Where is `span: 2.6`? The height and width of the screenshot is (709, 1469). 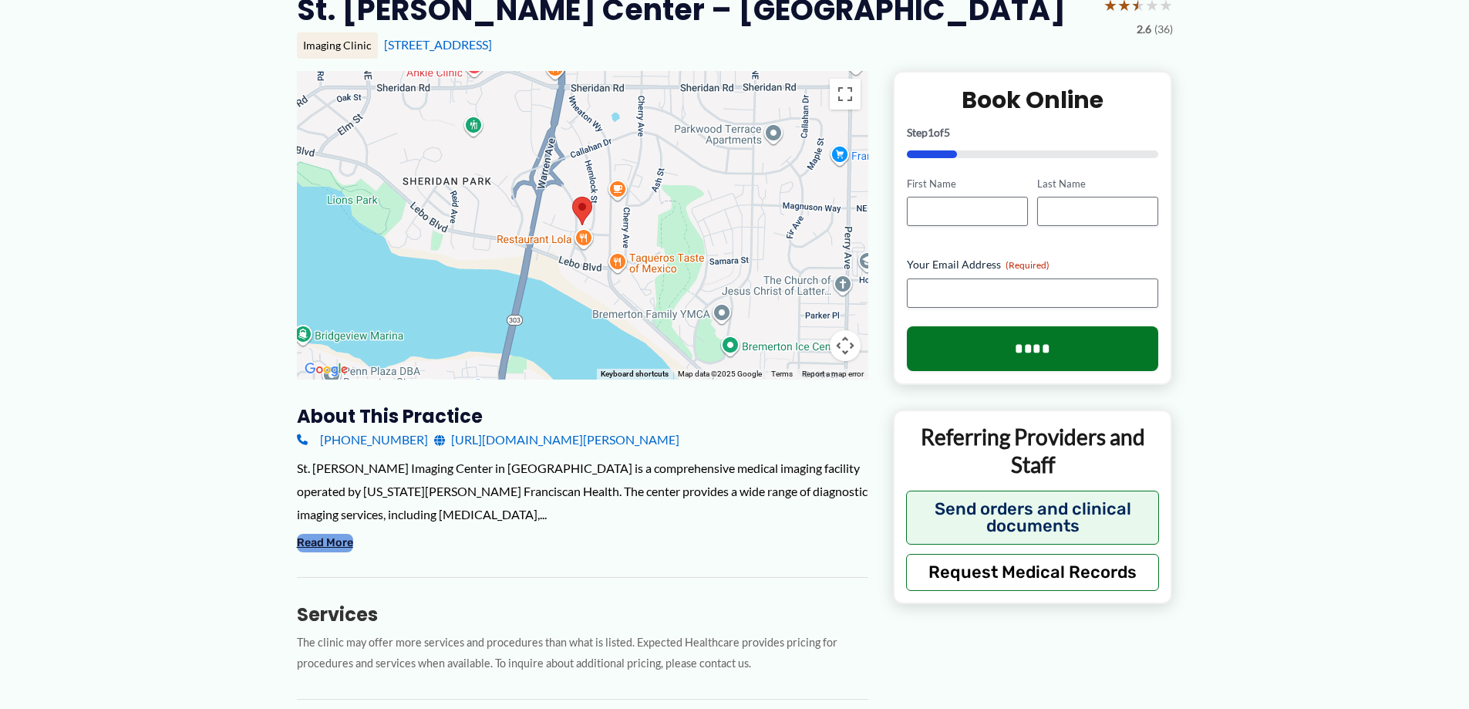
span: 2.6 is located at coordinates (1144, 29).